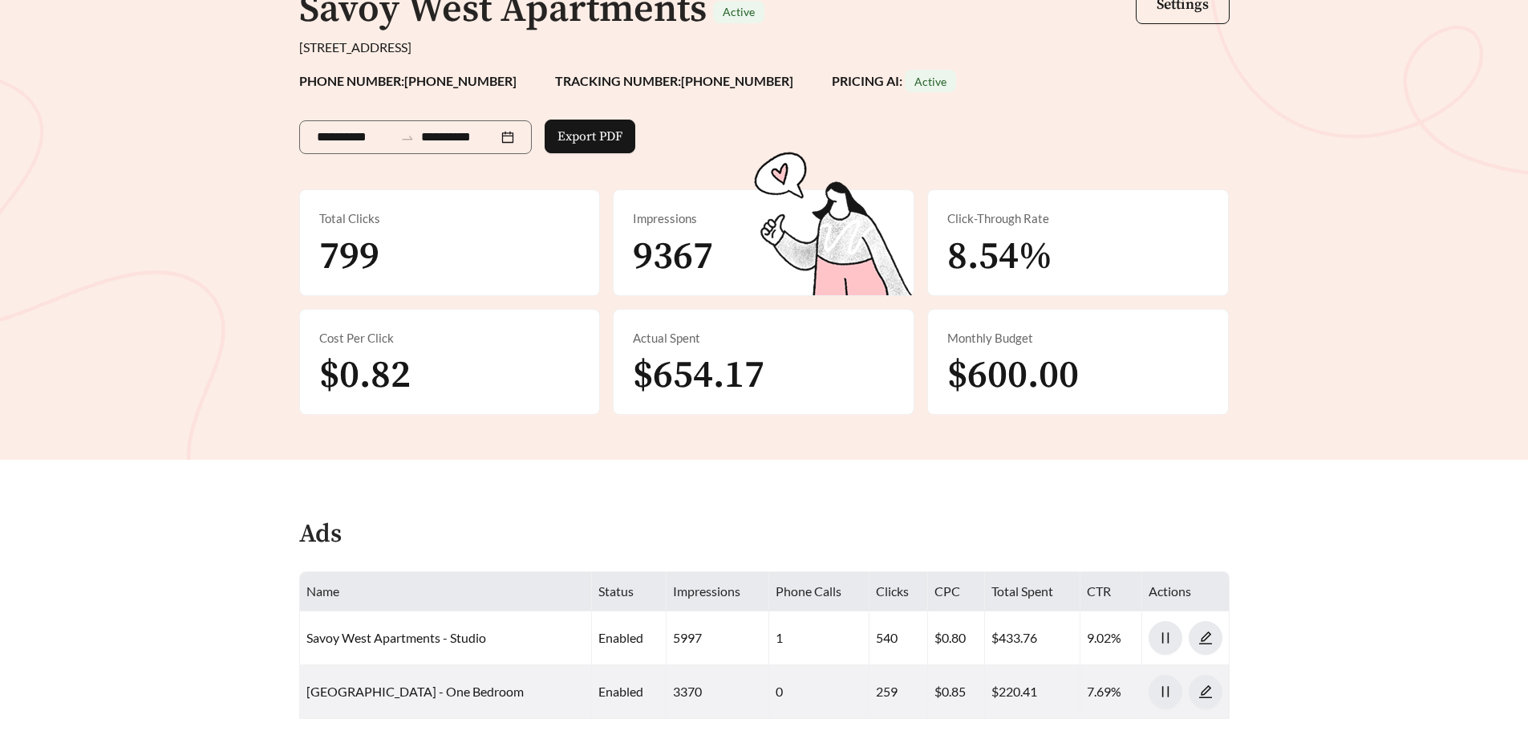 This screenshot has height=731, width=1528. Describe the element at coordinates (629, 591) in the screenshot. I see `th: Status` at that location.